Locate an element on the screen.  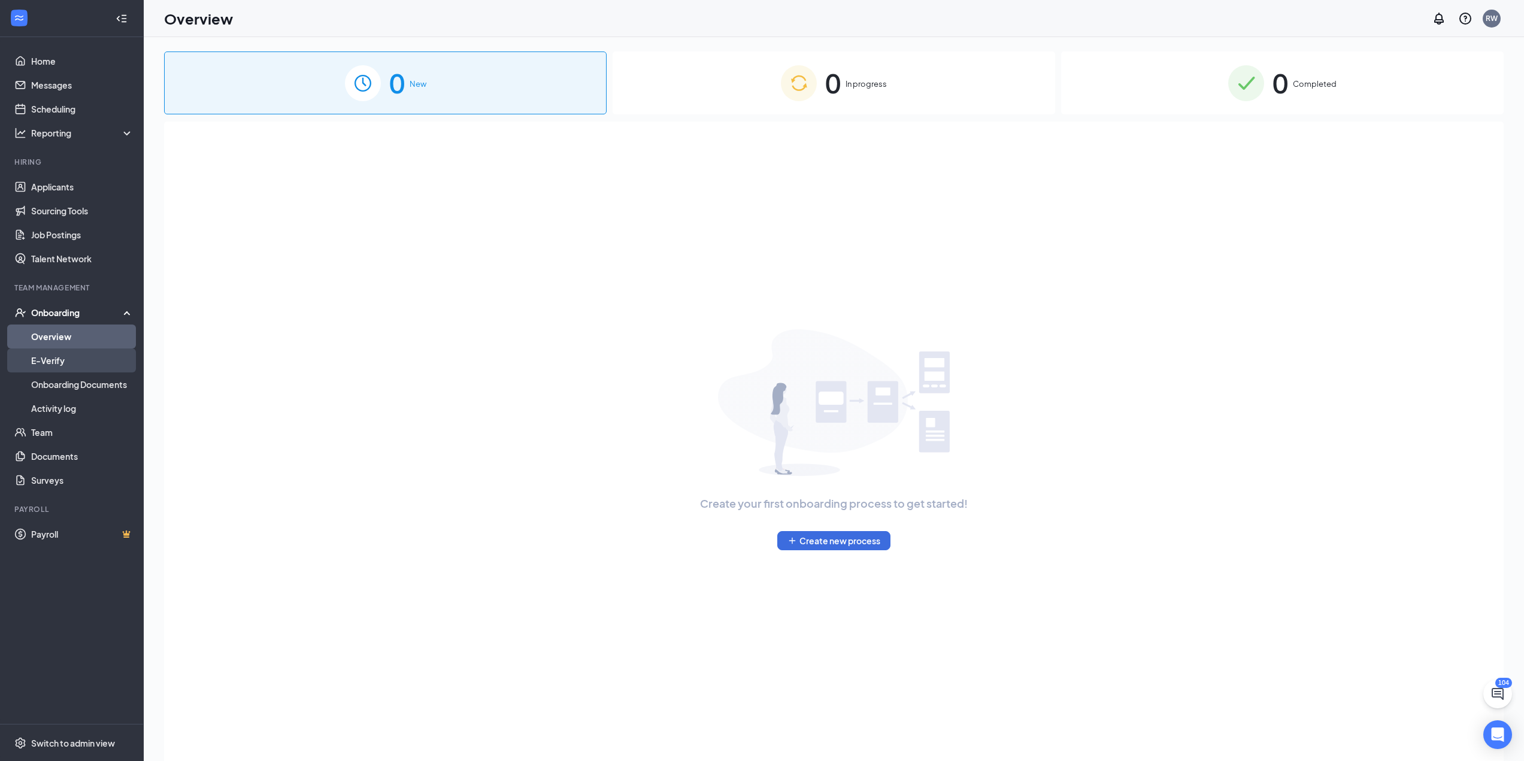
svg: WorkstreamLogo is located at coordinates (19, 18).